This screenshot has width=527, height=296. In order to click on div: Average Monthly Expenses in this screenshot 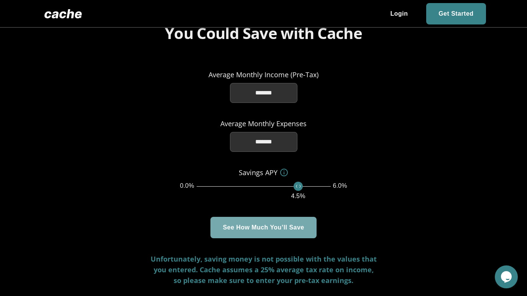, I will do `click(263, 124)`.